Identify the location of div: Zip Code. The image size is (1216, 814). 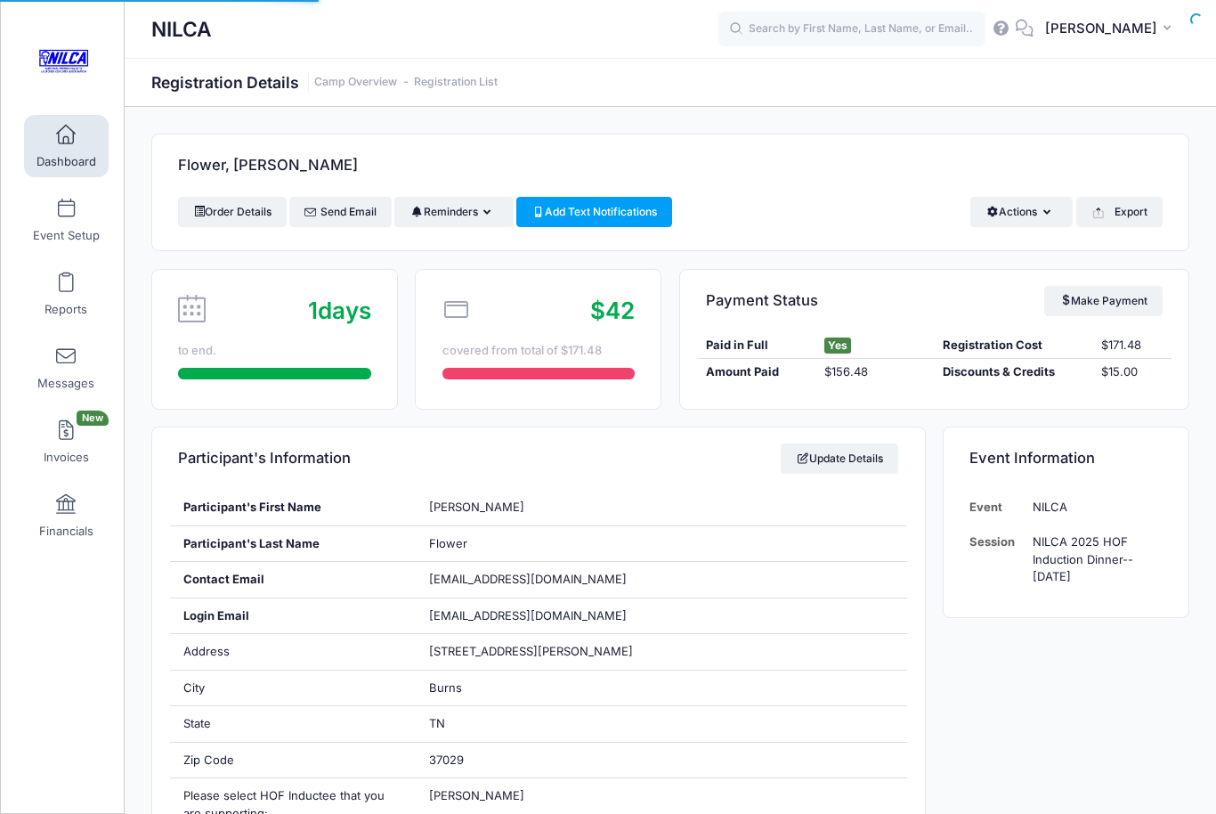
(293, 760).